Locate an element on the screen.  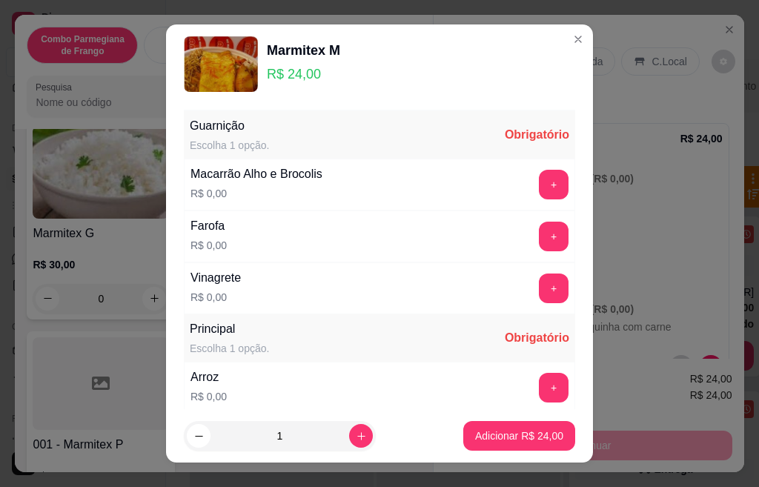
div: Guarnição is located at coordinates (229, 126).